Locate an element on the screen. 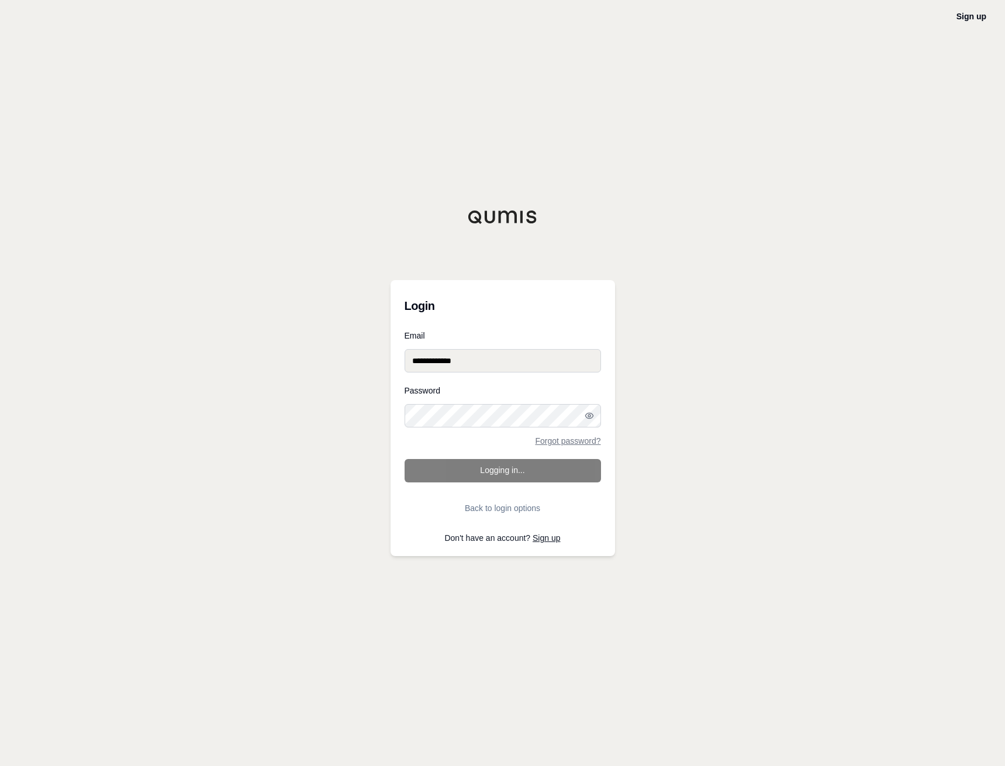 Image resolution: width=1005 pixels, height=766 pixels. h3: Login is located at coordinates (503, 306).